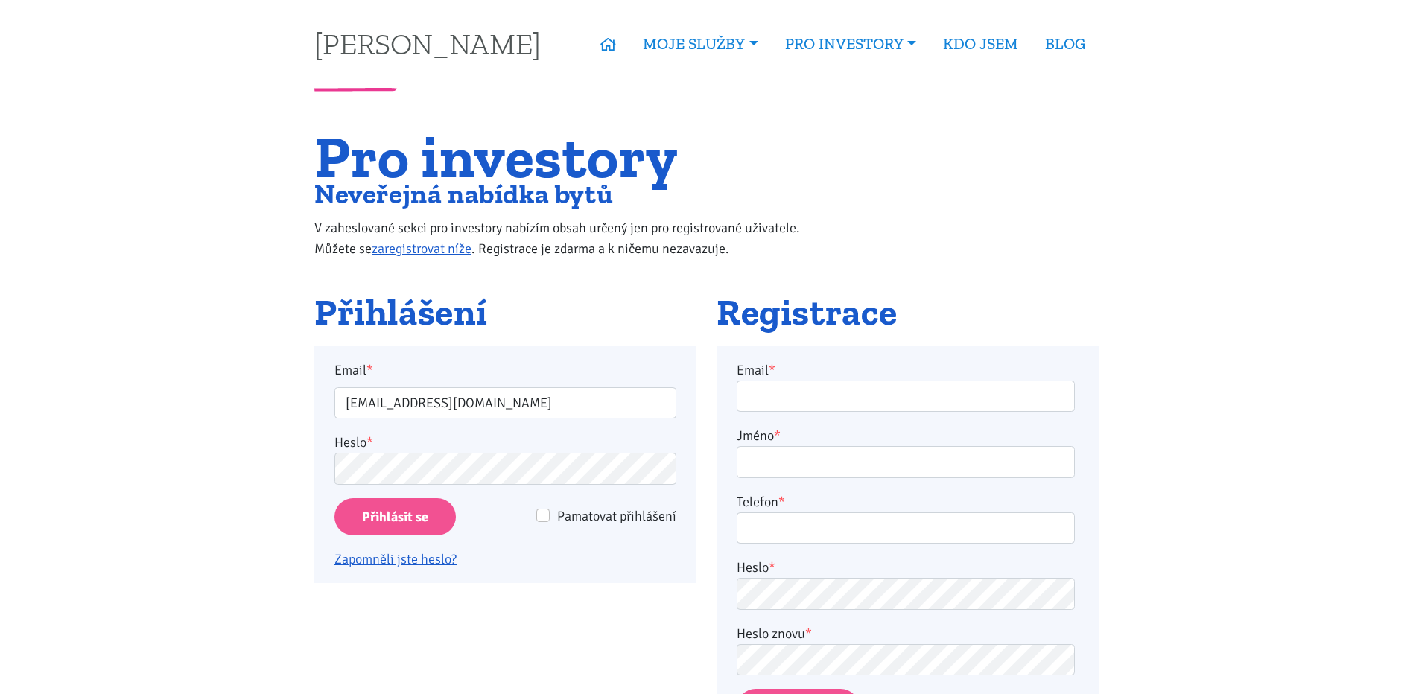 The image size is (1413, 694). Describe the element at coordinates (395, 559) in the screenshot. I see `a: Zapomněli jste heslo?` at that location.